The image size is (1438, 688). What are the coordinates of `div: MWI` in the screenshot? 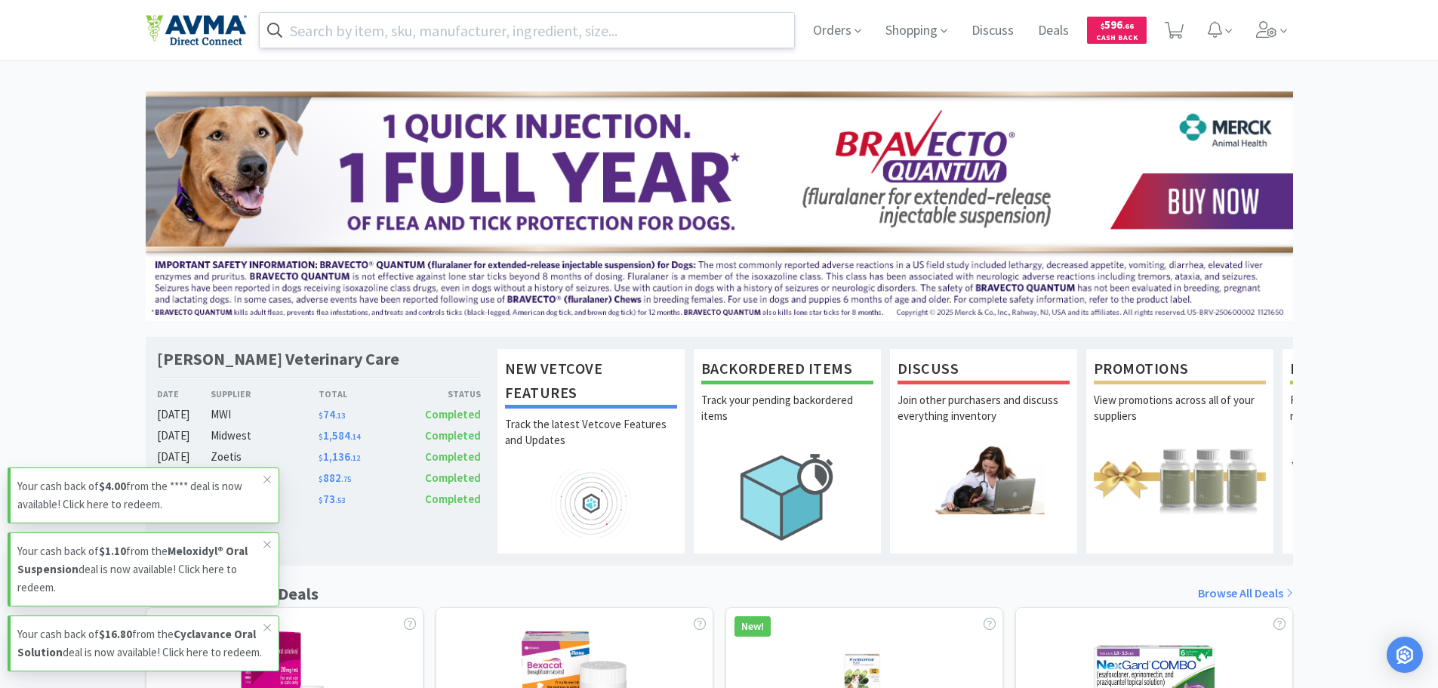 It's located at (264, 414).